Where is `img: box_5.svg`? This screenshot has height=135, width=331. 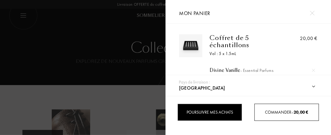
img: box_5.svg is located at coordinates (190, 46).